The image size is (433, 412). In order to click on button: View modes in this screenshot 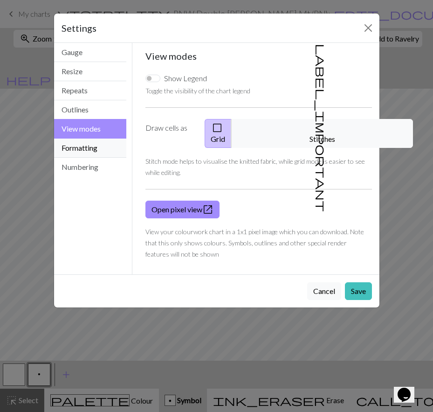, I will do `click(90, 129)`.